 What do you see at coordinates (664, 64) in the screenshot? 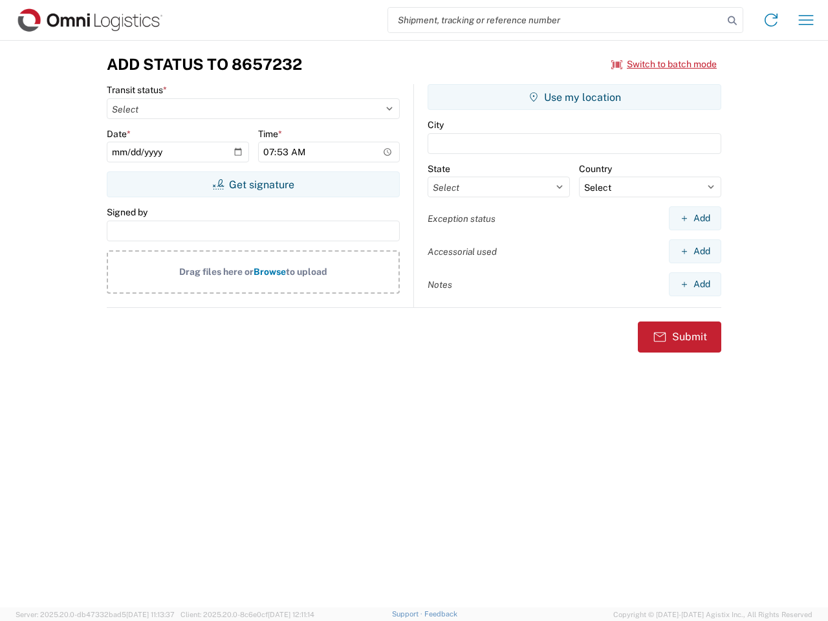
I see `button: Switch to batch mode` at bounding box center [664, 64].